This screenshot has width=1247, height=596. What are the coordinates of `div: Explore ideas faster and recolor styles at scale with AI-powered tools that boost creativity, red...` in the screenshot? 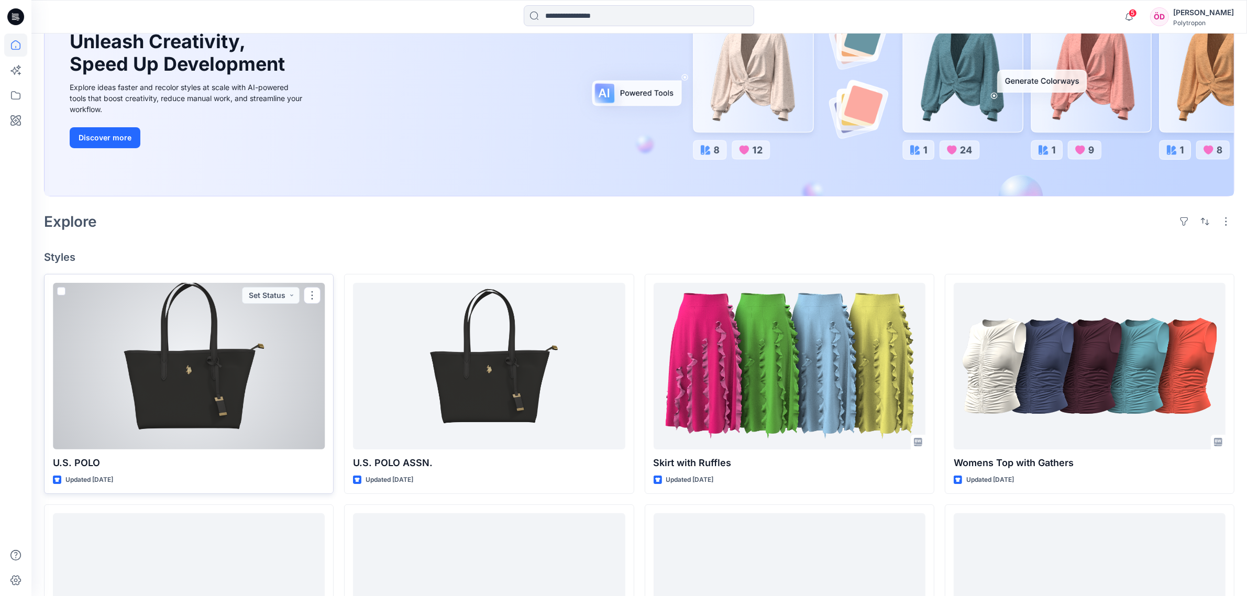 It's located at (187, 98).